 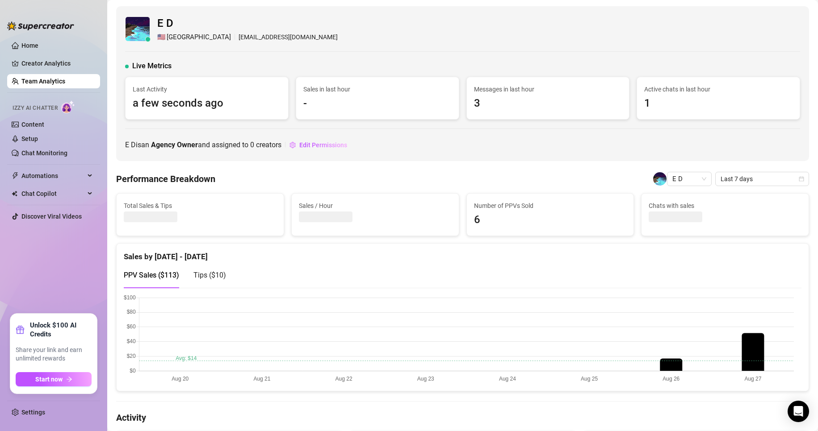 What do you see at coordinates (798, 412) in the screenshot?
I see `div: Open Intercom Messenger` at bounding box center [798, 412].